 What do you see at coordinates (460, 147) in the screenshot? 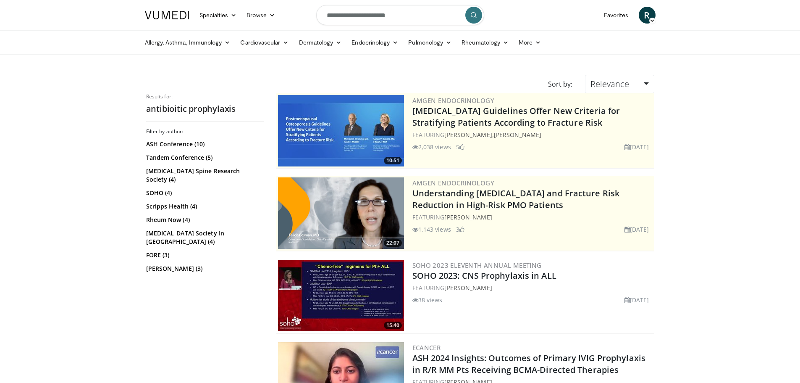
I see `li: 5` at bounding box center [460, 147].